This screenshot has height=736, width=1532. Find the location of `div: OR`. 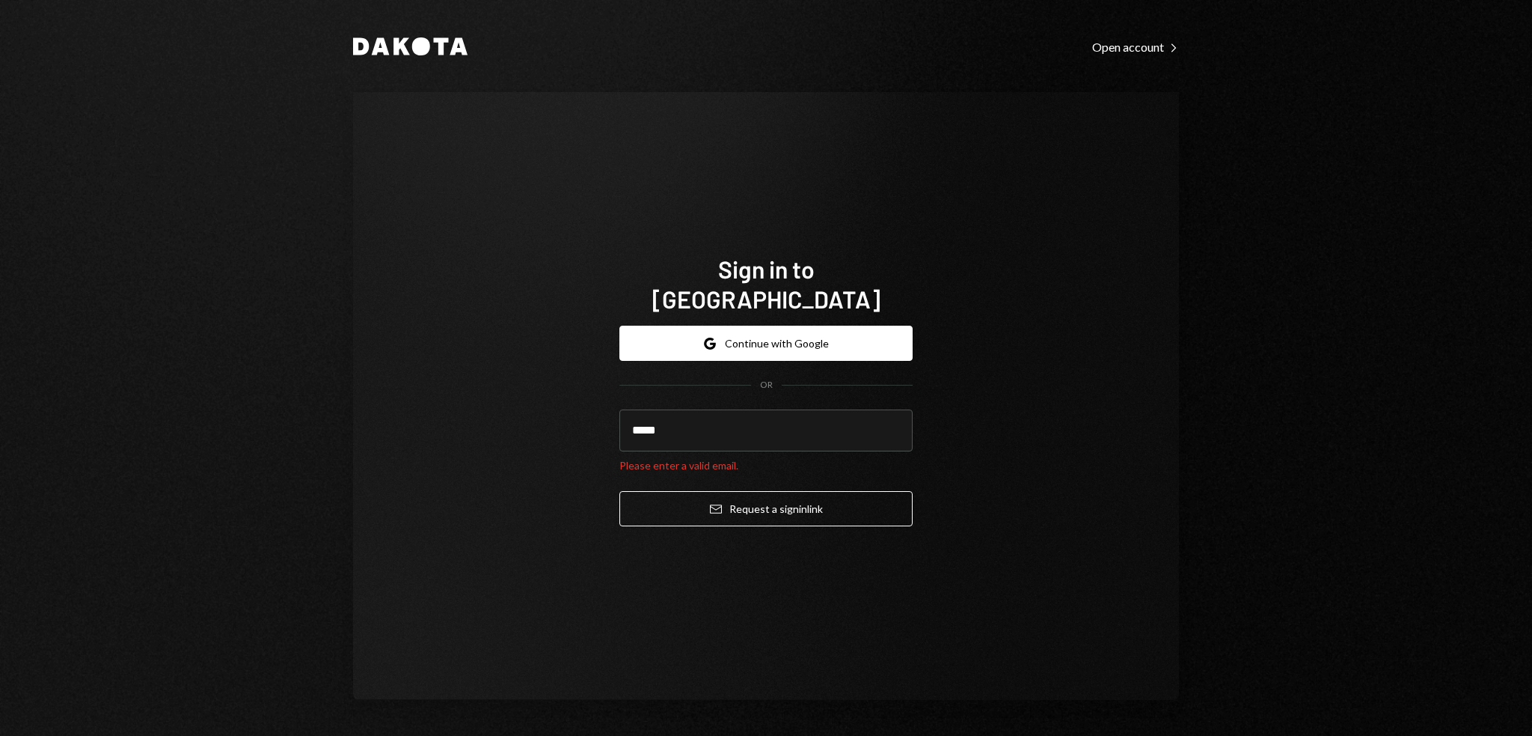

div: OR is located at coordinates (766, 385).